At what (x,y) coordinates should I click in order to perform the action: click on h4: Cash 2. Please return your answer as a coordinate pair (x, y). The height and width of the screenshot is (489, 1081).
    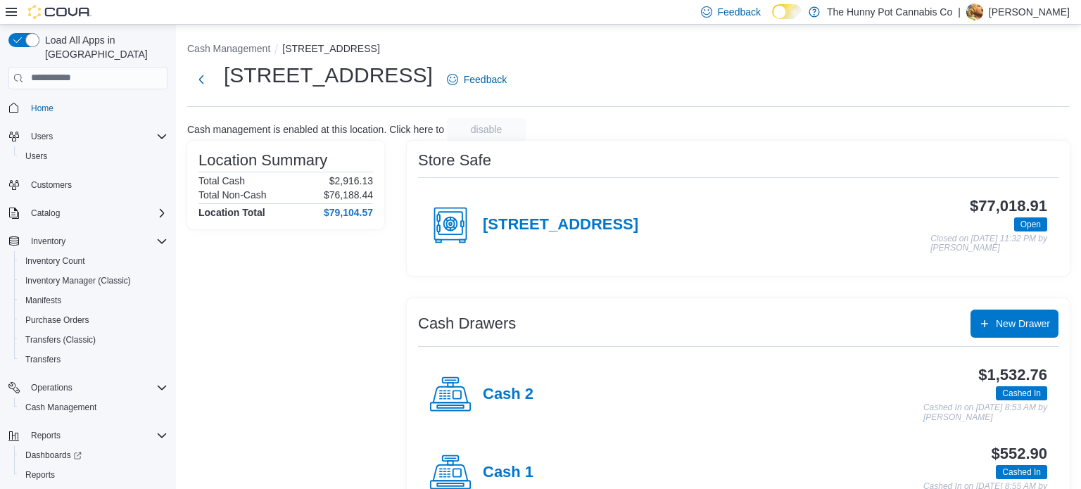
    Looking at the image, I should click on (508, 395).